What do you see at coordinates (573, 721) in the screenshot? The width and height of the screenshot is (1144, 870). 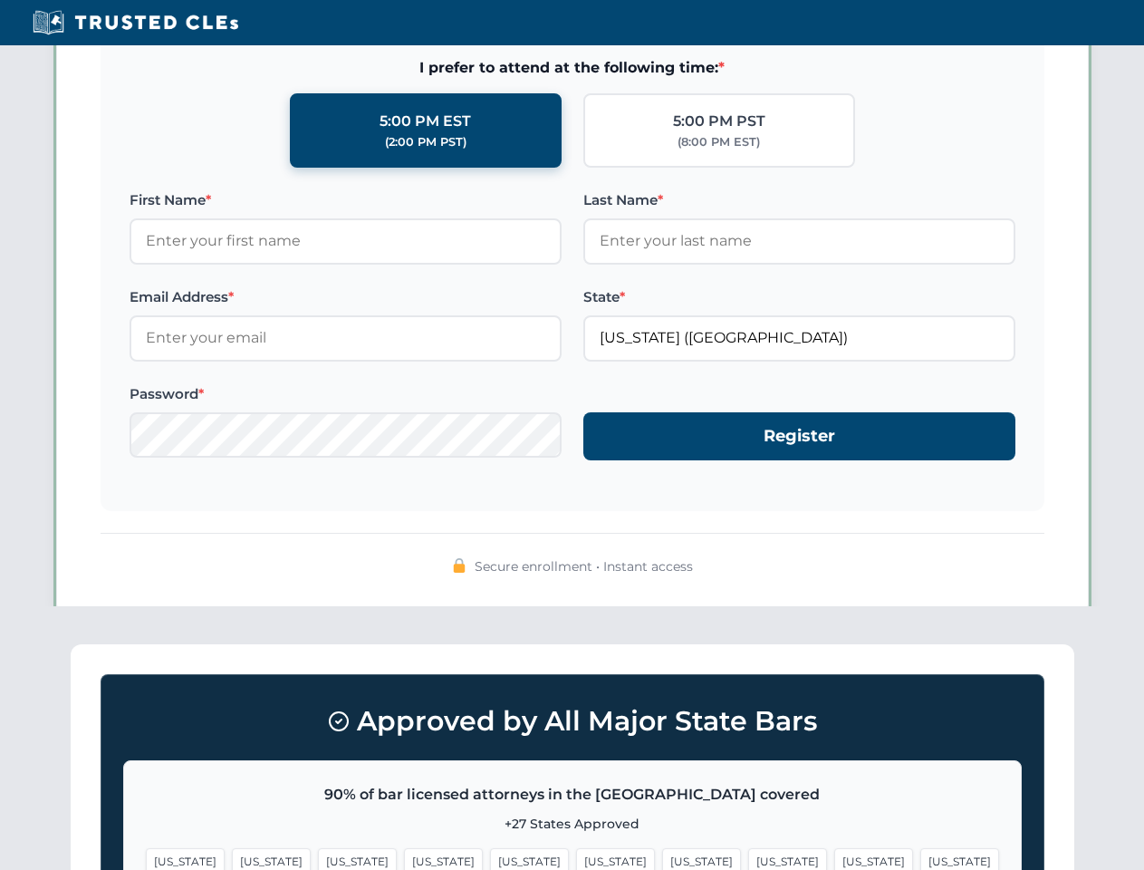 I see `h3: Approved by All Major State Bars` at bounding box center [573, 721].